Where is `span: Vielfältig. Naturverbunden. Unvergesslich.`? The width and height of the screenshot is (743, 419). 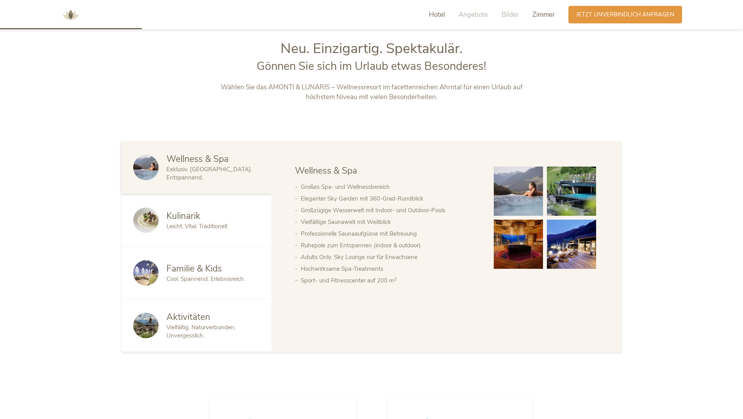 span: Vielfältig. Naturverbunden. Unvergesslich. is located at coordinates (201, 332).